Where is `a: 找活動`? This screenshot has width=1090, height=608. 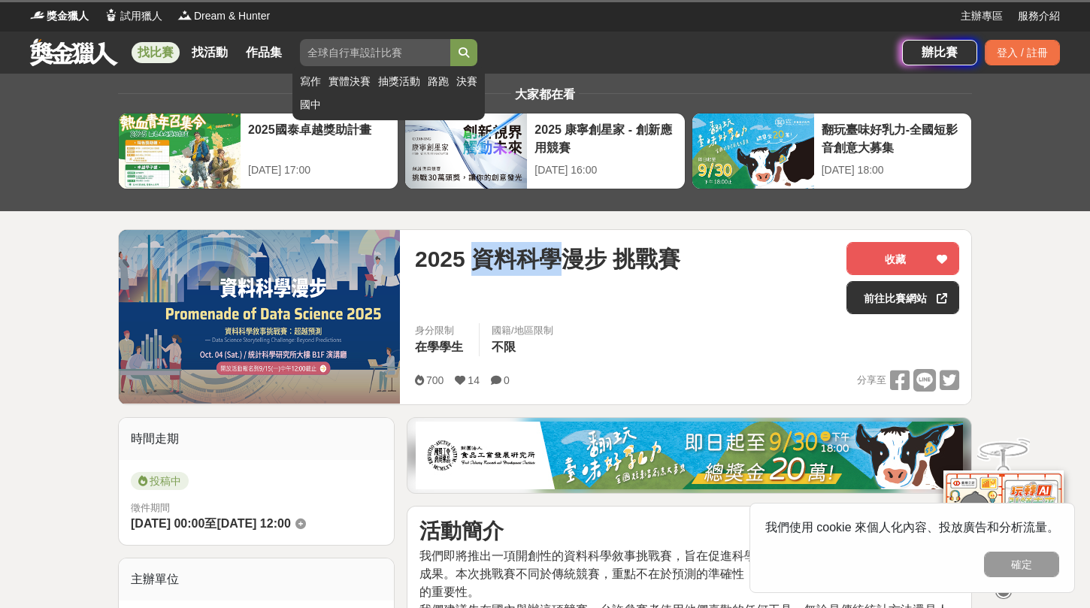
a: 找活動 is located at coordinates (210, 53).